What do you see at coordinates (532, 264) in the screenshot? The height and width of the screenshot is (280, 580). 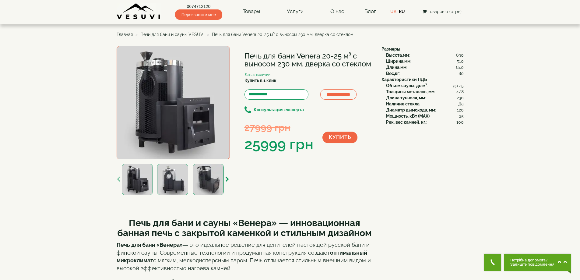 I see `span: Залиште повідомлення` at bounding box center [532, 264].